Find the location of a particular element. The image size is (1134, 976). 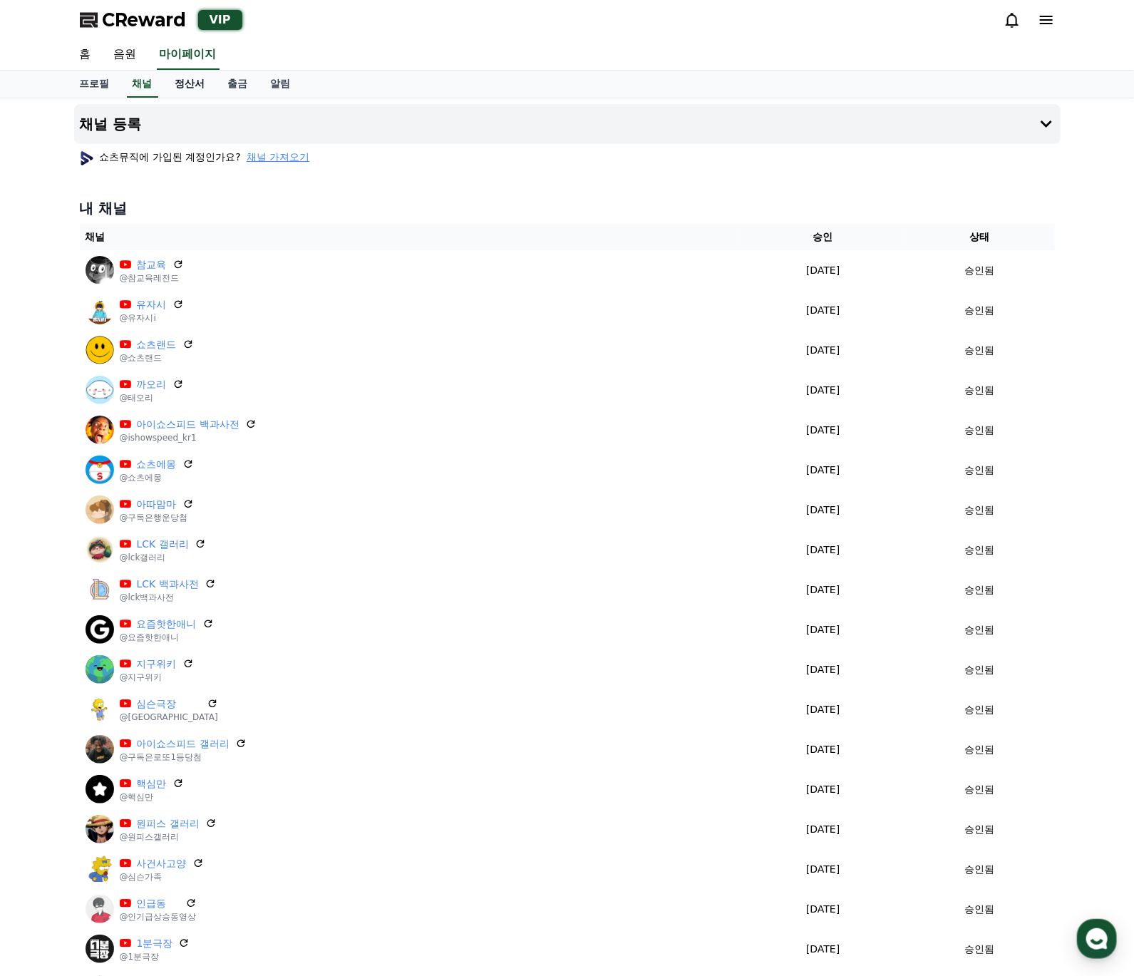

p: @인기급상승동영상 is located at coordinates (158, 916).